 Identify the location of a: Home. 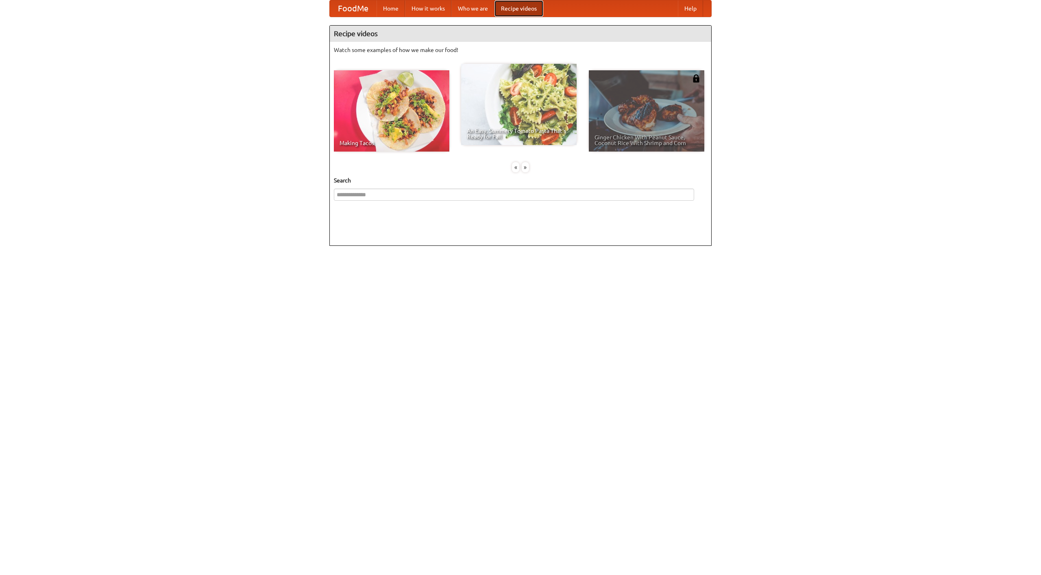
(391, 9).